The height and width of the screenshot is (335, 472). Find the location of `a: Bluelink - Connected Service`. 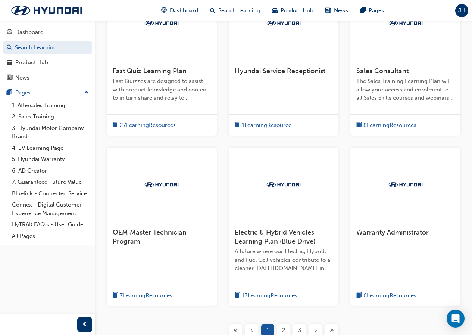

a: Bluelink - Connected Service is located at coordinates (50, 193).